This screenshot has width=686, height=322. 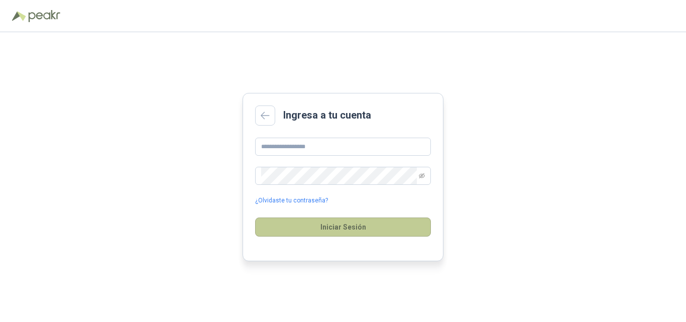 I want to click on h2: Ingresa a tu cuenta, so click(x=327, y=115).